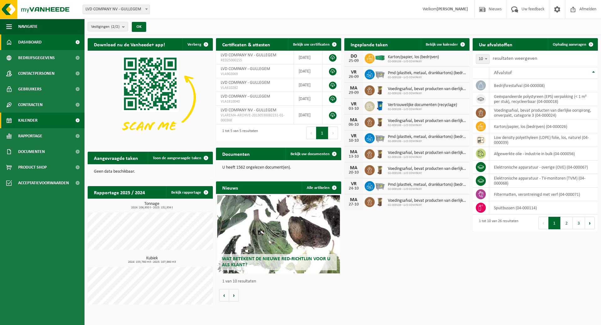 This screenshot has width=601, height=325. What do you see at coordinates (30, 42) in the screenshot?
I see `span: Dashboard` at bounding box center [30, 42].